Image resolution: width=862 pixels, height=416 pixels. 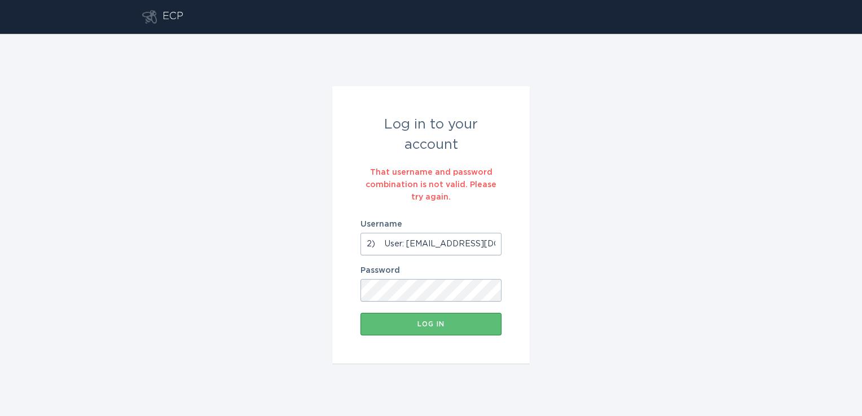 I want to click on button: Log in, so click(x=431, y=324).